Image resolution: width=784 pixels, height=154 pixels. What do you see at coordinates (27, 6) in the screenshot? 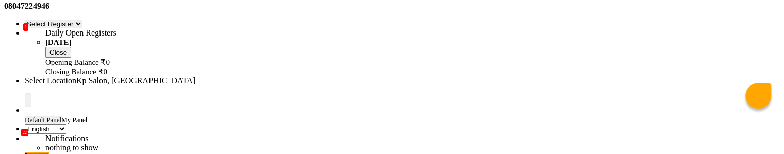
I see `b: 08047224946` at bounding box center [27, 6].